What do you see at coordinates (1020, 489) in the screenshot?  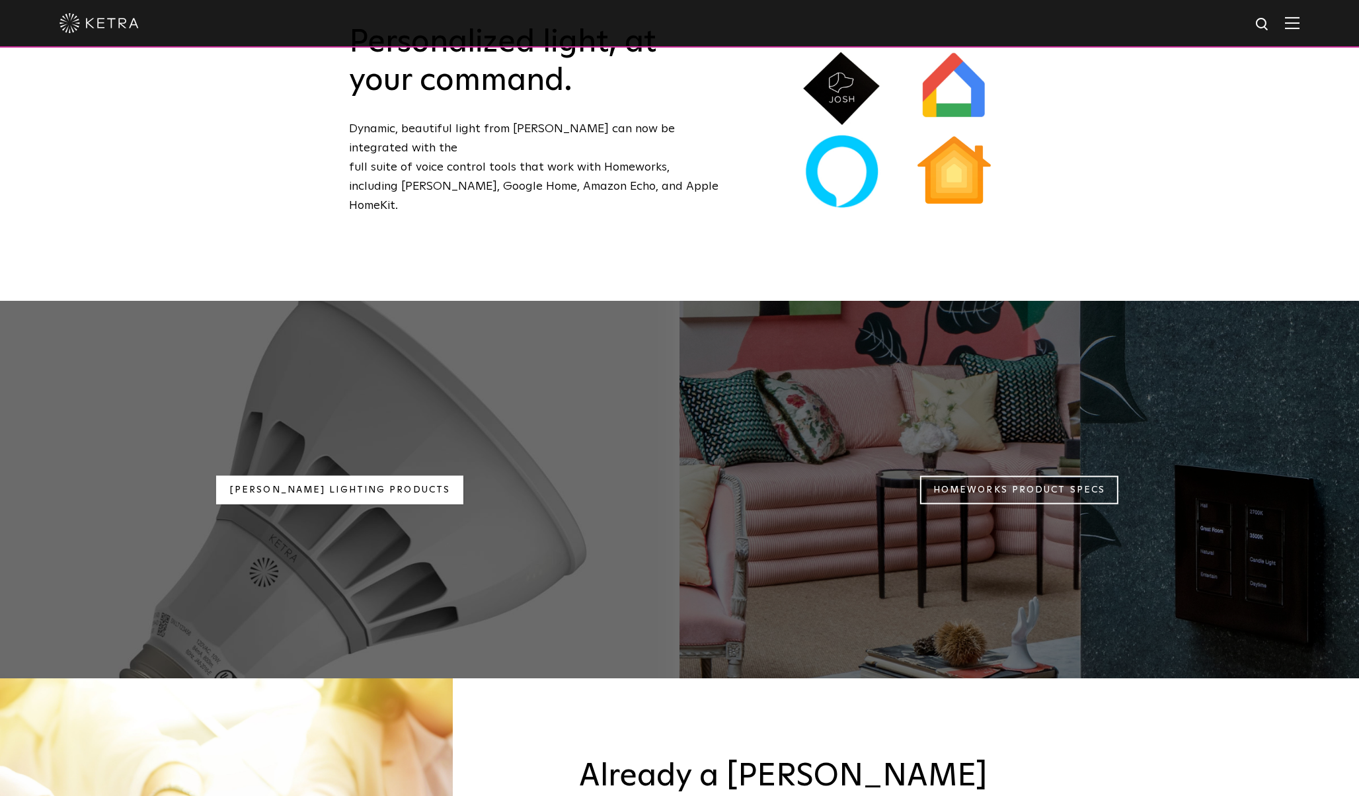 I see `a: Homeworks Product Specs` at bounding box center [1020, 489].